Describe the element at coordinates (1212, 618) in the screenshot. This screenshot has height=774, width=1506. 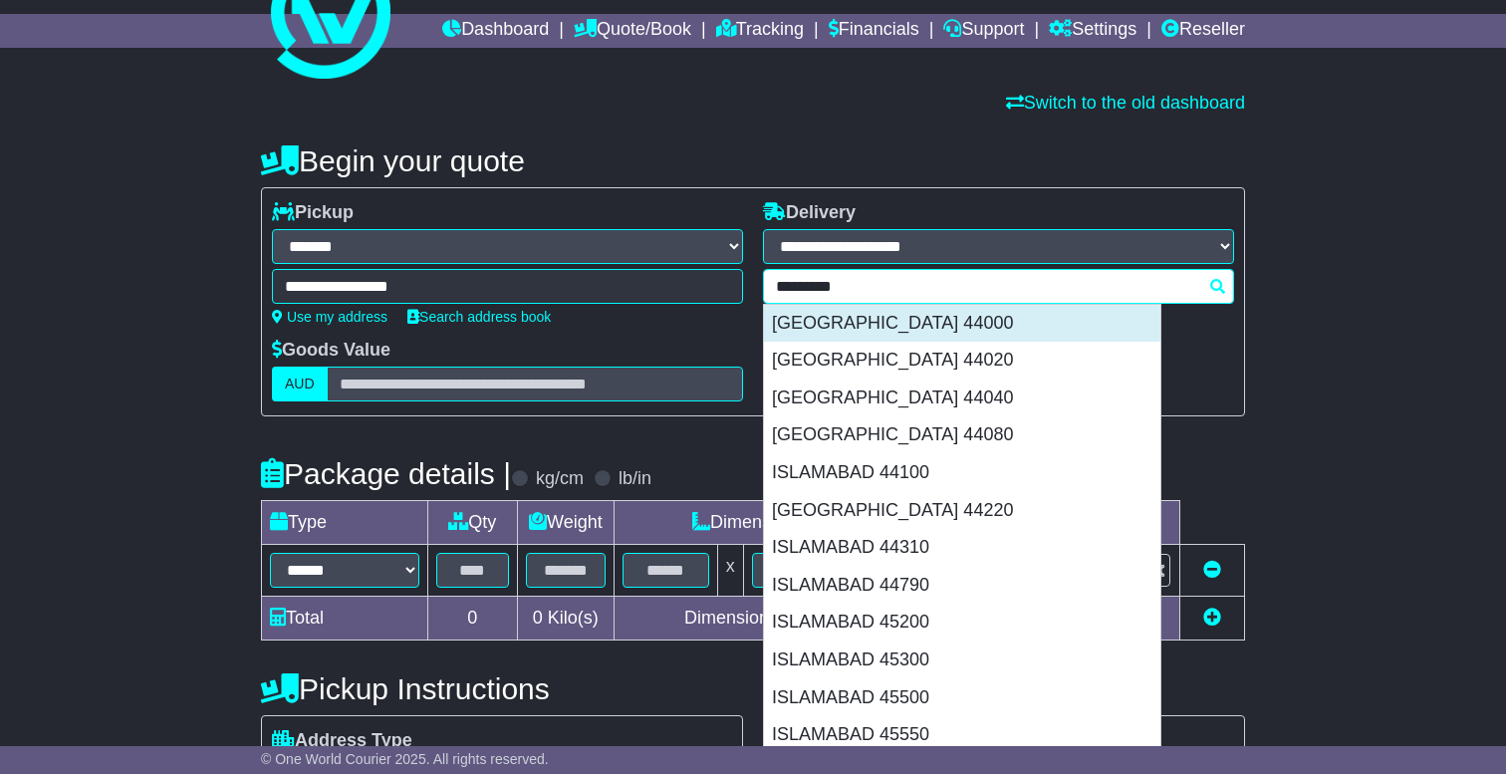
I see `a: Add new item` at that location.